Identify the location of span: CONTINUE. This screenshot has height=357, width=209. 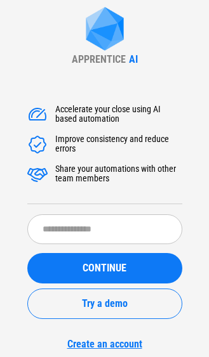
(104, 269).